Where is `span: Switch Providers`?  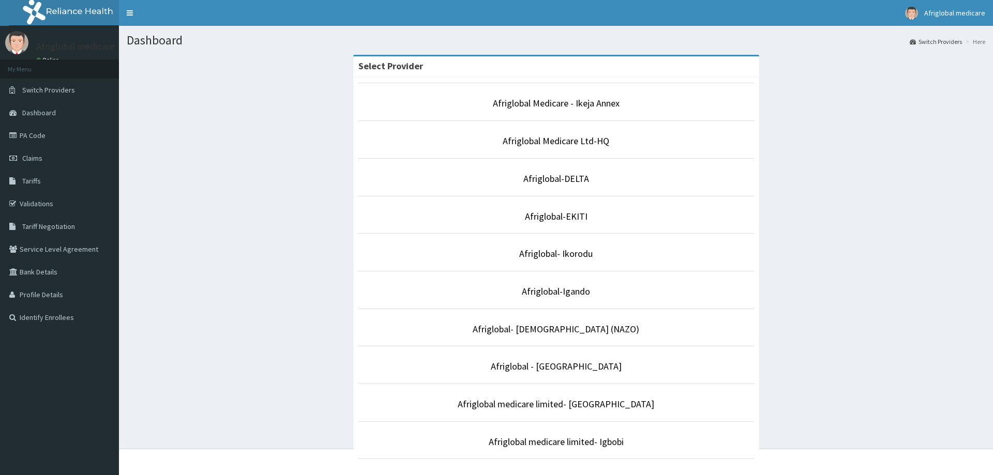 span: Switch Providers is located at coordinates (49, 90).